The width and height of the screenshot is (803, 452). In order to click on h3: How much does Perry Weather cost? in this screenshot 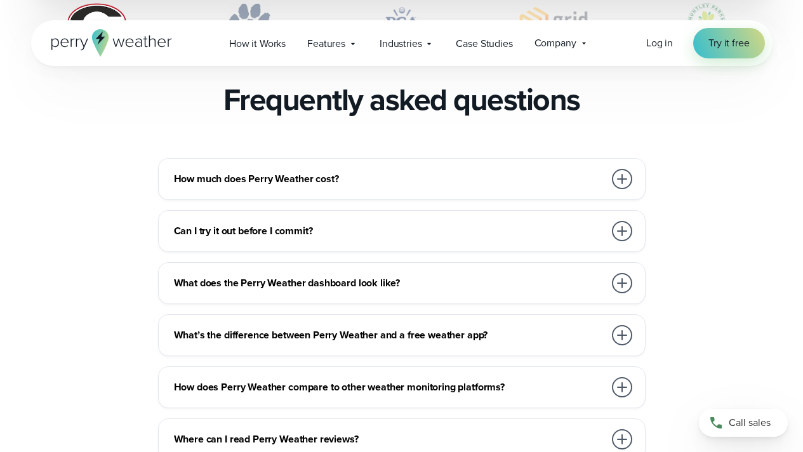, I will do `click(389, 179)`.